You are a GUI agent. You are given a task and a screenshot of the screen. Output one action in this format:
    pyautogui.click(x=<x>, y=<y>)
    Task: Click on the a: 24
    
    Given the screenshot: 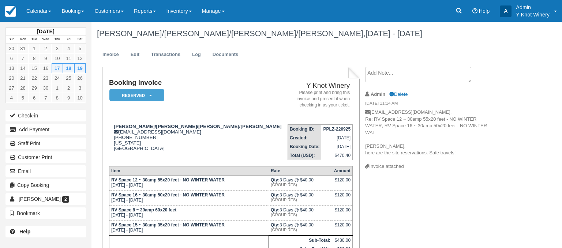 What is the action you would take?
    pyautogui.click(x=57, y=78)
    